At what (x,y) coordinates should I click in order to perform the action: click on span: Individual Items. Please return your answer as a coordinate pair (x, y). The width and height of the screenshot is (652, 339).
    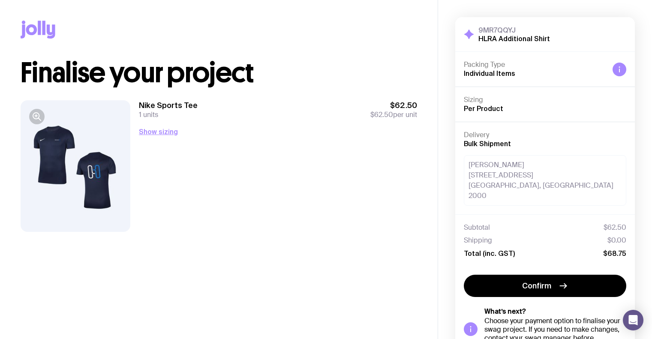
    Looking at the image, I should click on (489, 73).